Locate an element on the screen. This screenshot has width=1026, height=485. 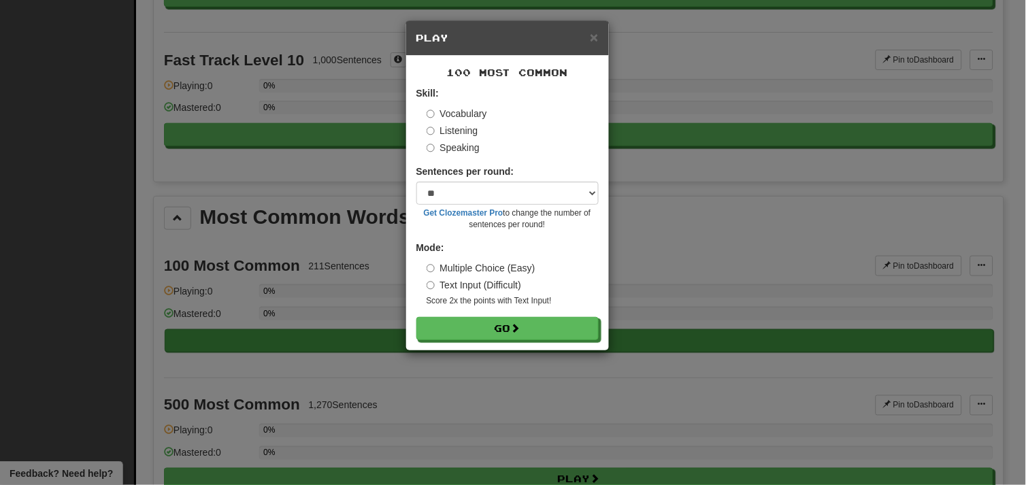
label: Speaking is located at coordinates (453, 148).